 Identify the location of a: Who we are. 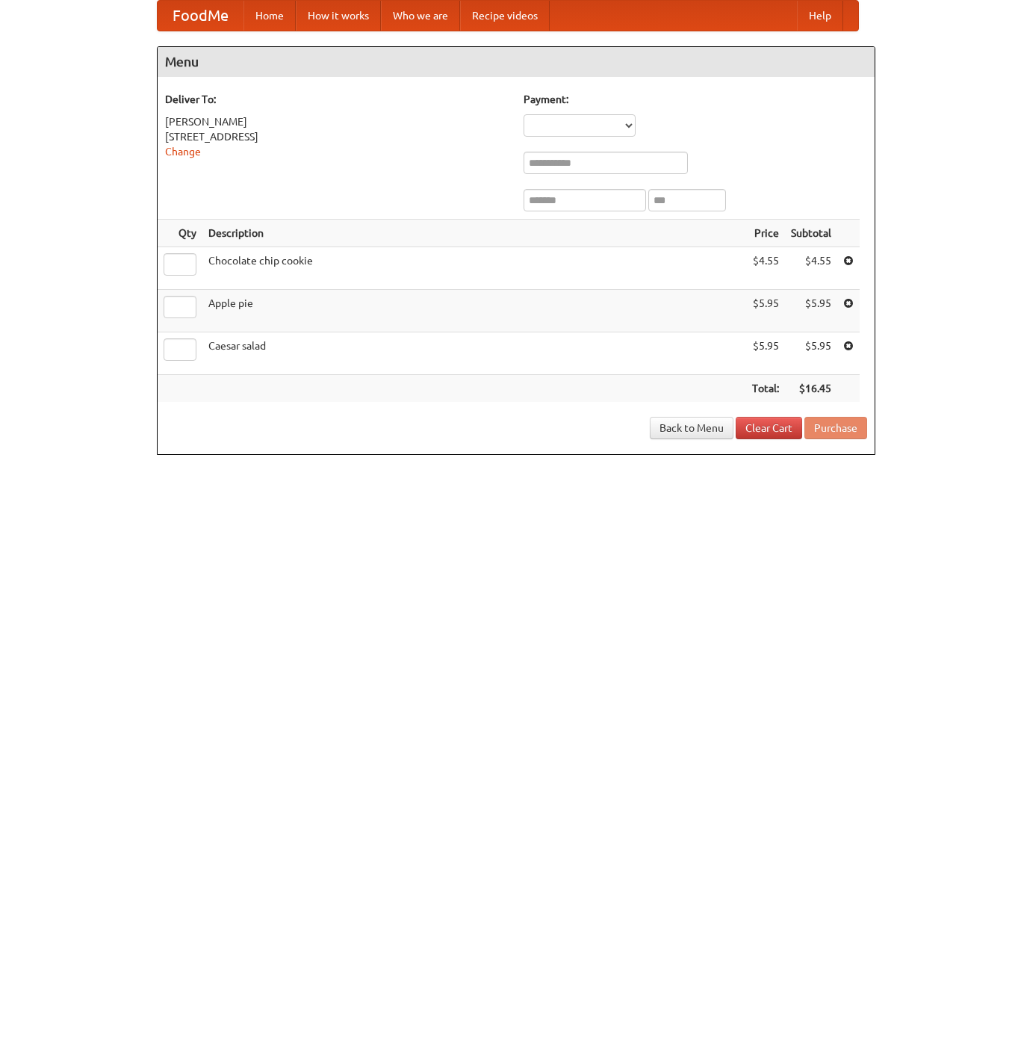
(420, 16).